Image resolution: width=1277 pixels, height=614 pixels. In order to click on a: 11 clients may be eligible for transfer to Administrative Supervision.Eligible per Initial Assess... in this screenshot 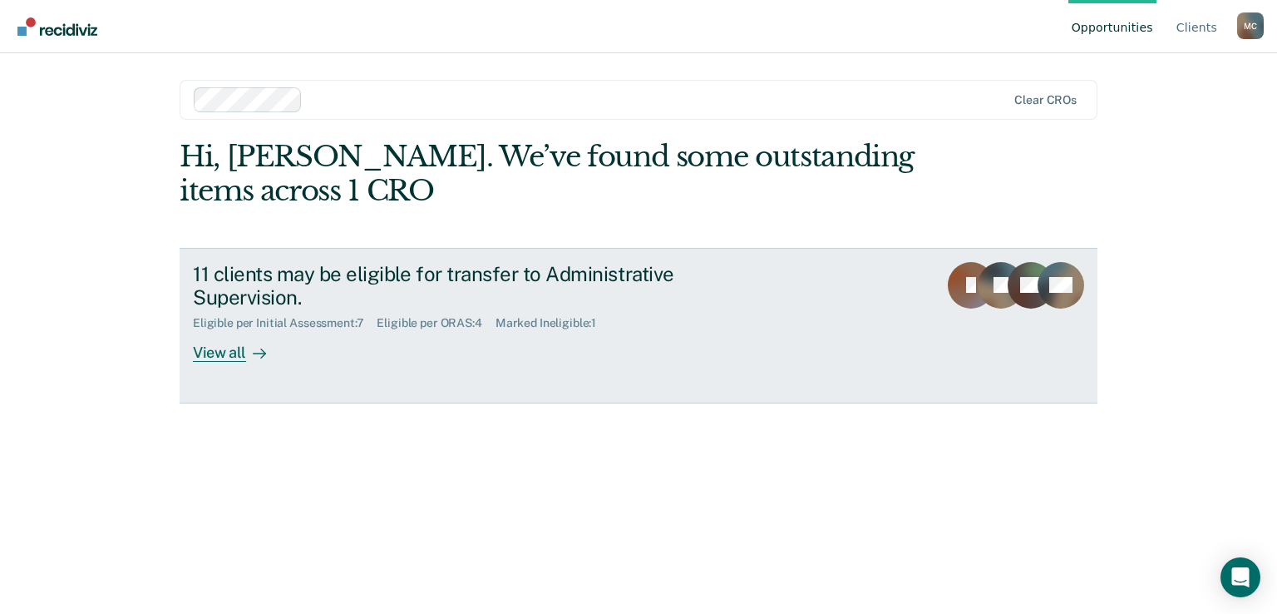, I will do `click(638, 325)`.